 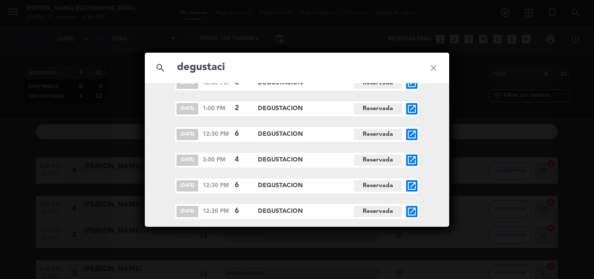 I want to click on i: close, so click(x=433, y=68).